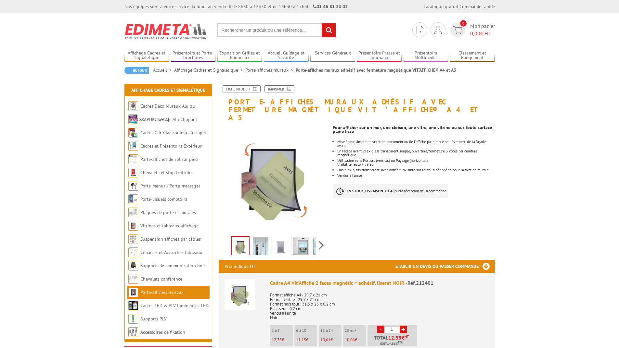 The image size is (619, 348). What do you see at coordinates (301, 248) in the screenshot?
I see `img: porte_visuels_muraux_212401_mise_en_scene_4.jpg` at bounding box center [301, 248].